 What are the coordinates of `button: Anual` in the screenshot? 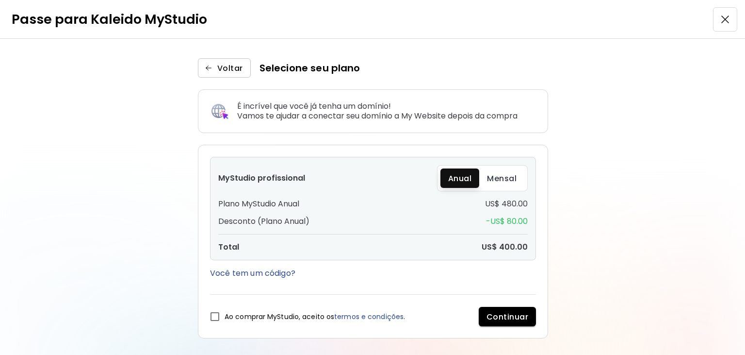 It's located at (460, 178).